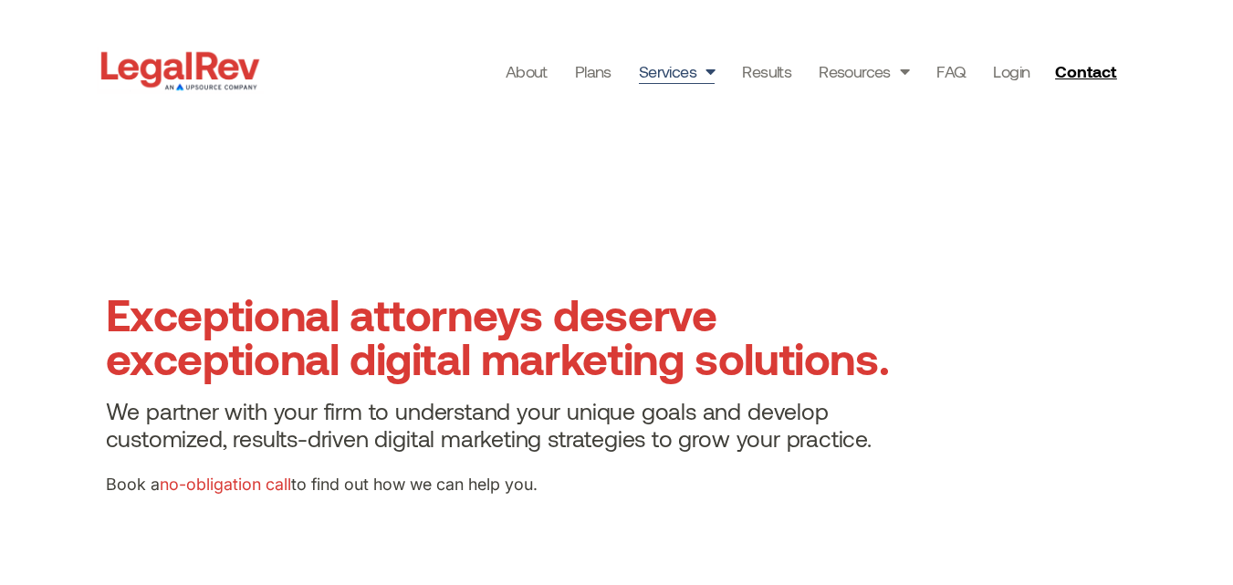  What do you see at coordinates (513, 336) in the screenshot?
I see `h1: Exceptional attorneys deserve exceptional digital marketing solutions.` at bounding box center [513, 336].